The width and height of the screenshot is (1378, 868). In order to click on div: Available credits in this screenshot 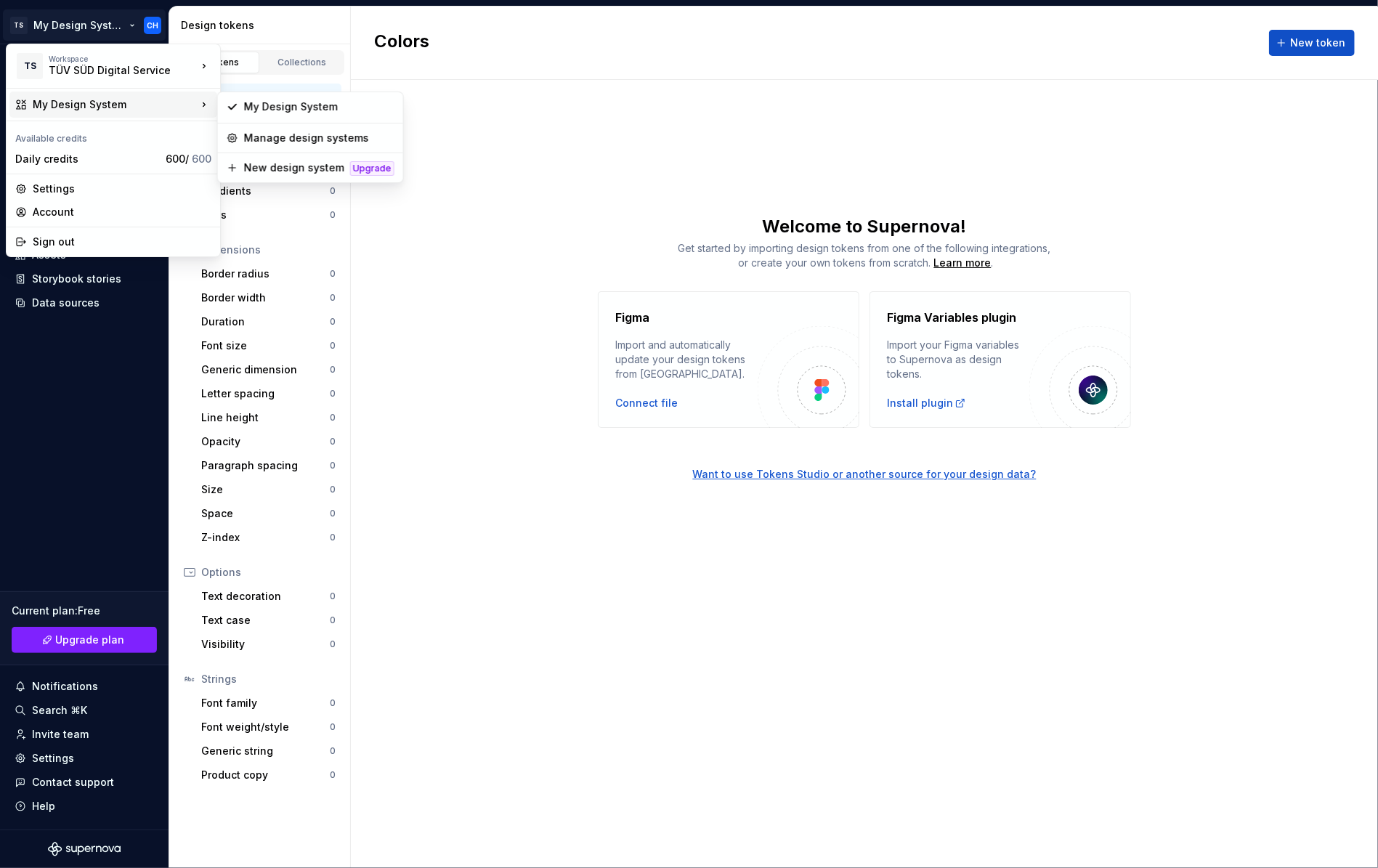, I will do `click(113, 136)`.